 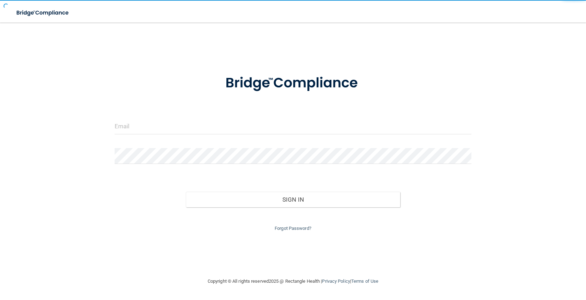 I want to click on a: Forgot Password?, so click(x=293, y=228).